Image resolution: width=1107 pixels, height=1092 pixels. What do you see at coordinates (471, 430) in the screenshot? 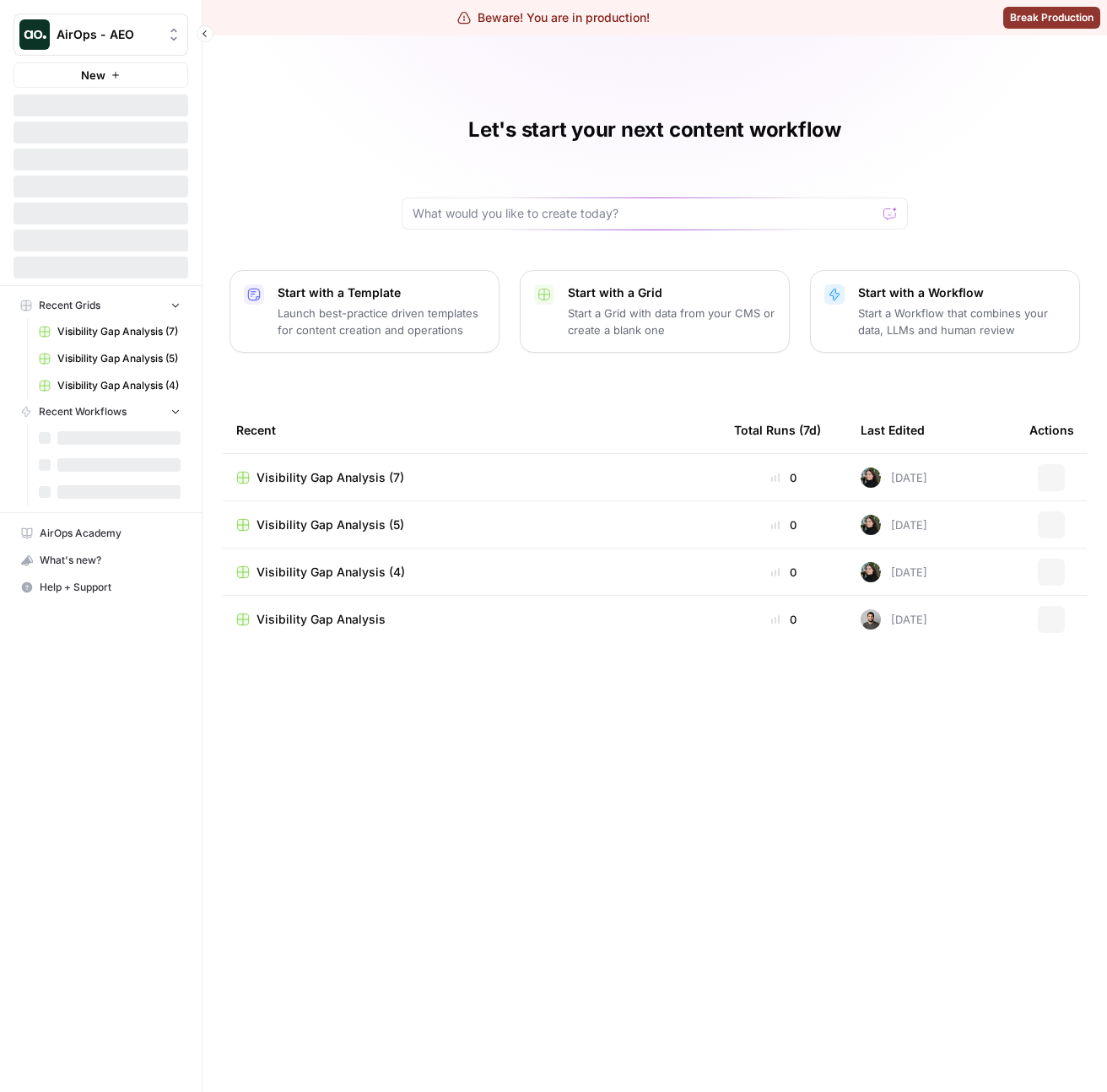
I see `div: Recent` at bounding box center [471, 430].